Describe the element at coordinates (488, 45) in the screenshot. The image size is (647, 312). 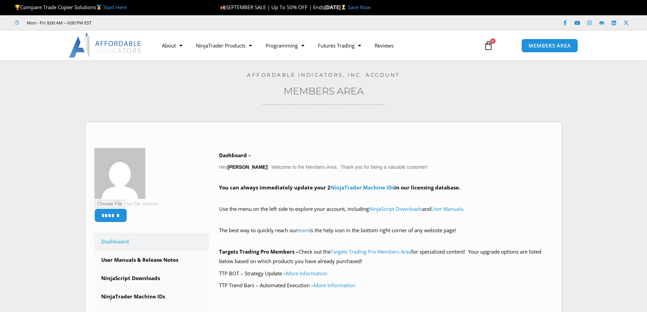
I see `a: 0` at that location.